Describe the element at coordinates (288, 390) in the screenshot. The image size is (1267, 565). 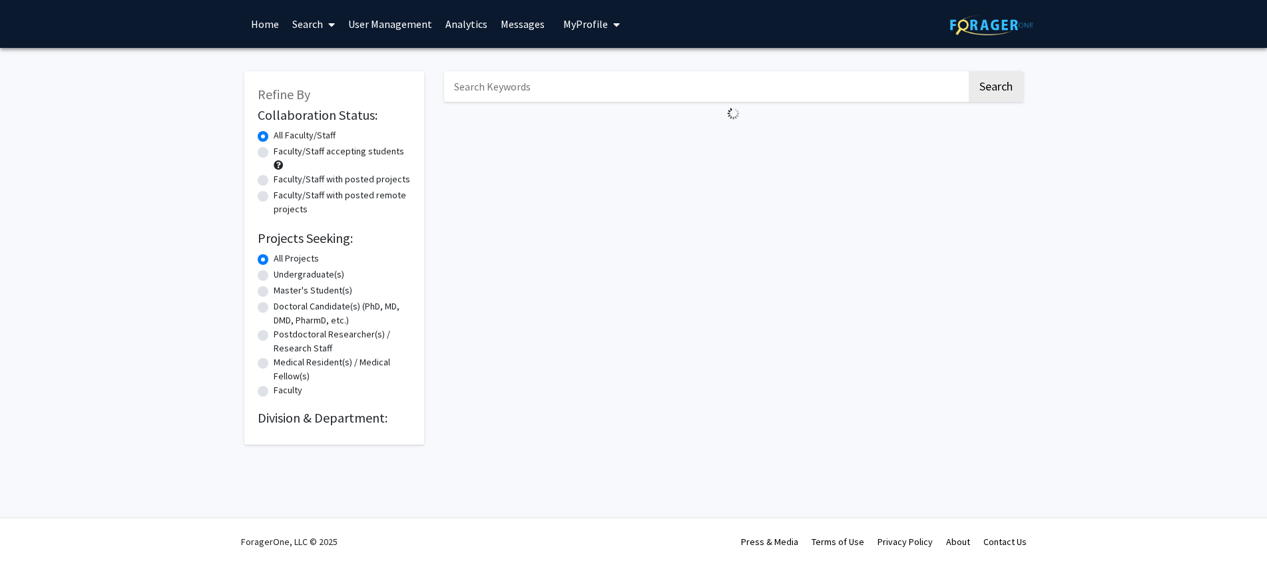
I see `label: Faculty` at that location.